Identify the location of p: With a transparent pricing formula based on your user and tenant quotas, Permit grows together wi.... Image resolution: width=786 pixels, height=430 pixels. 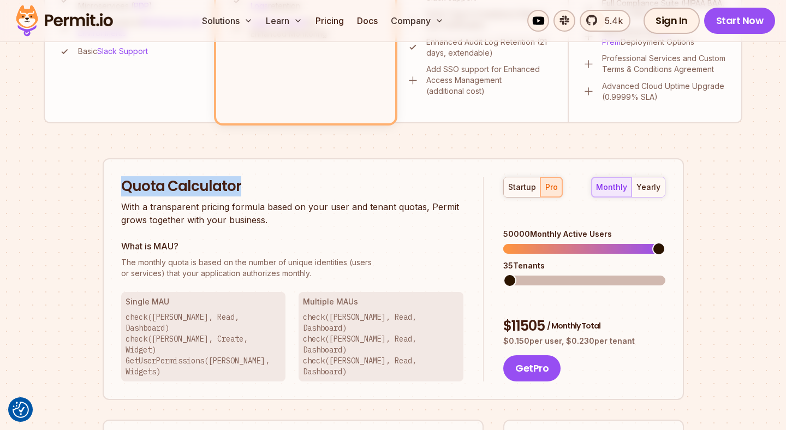
(292, 213).